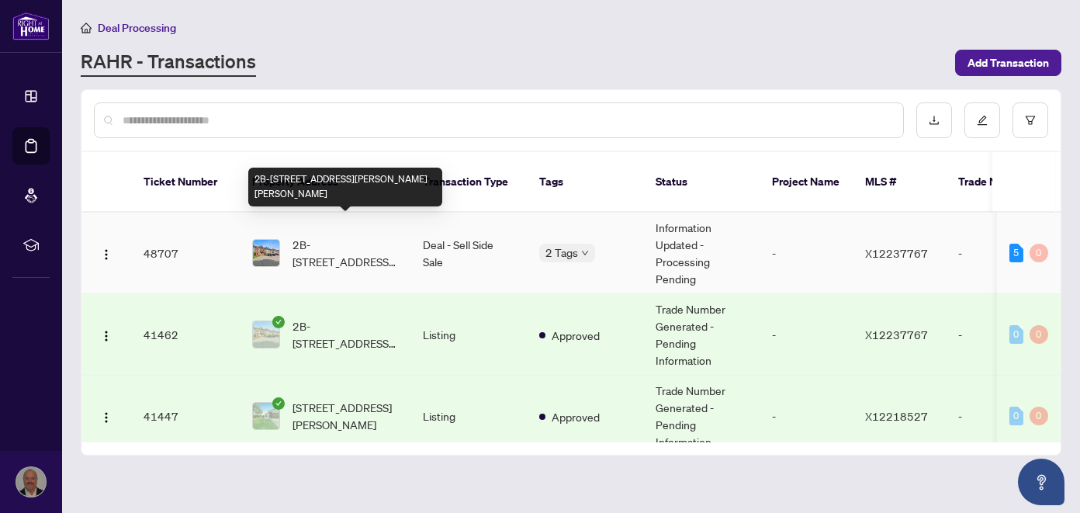  I want to click on th: Transaction Type, so click(469, 182).